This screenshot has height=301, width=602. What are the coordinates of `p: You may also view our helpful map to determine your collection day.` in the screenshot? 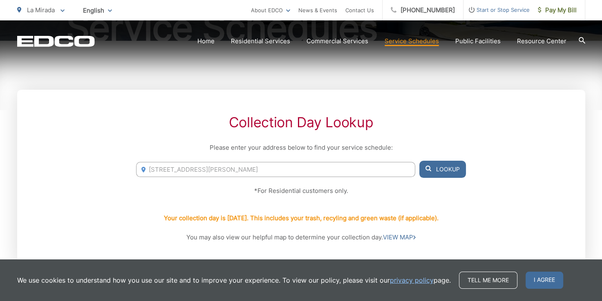 It's located at (301, 238).